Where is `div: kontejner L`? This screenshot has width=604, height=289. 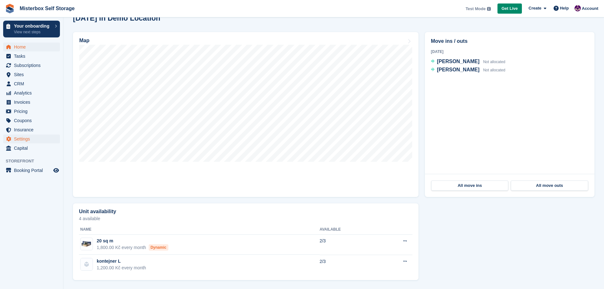 div: kontejner L is located at coordinates (122, 261).